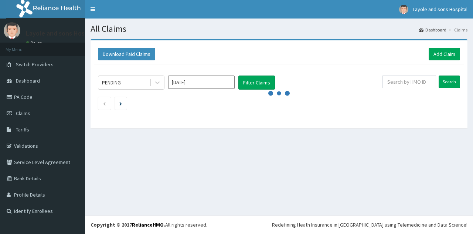 The height and width of the screenshot is (234, 473). What do you see at coordinates (111, 82) in the screenshot?
I see `div: PENDING` at bounding box center [111, 82].